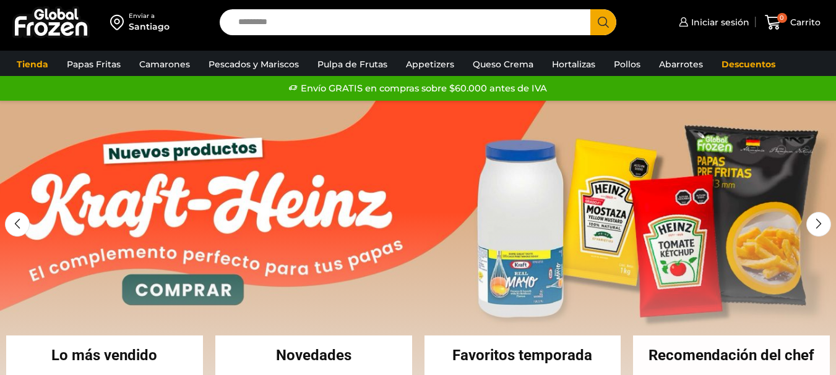 This screenshot has width=836, height=375. What do you see at coordinates (731, 356) in the screenshot?
I see `h2: Recomendación del chef` at bounding box center [731, 356].